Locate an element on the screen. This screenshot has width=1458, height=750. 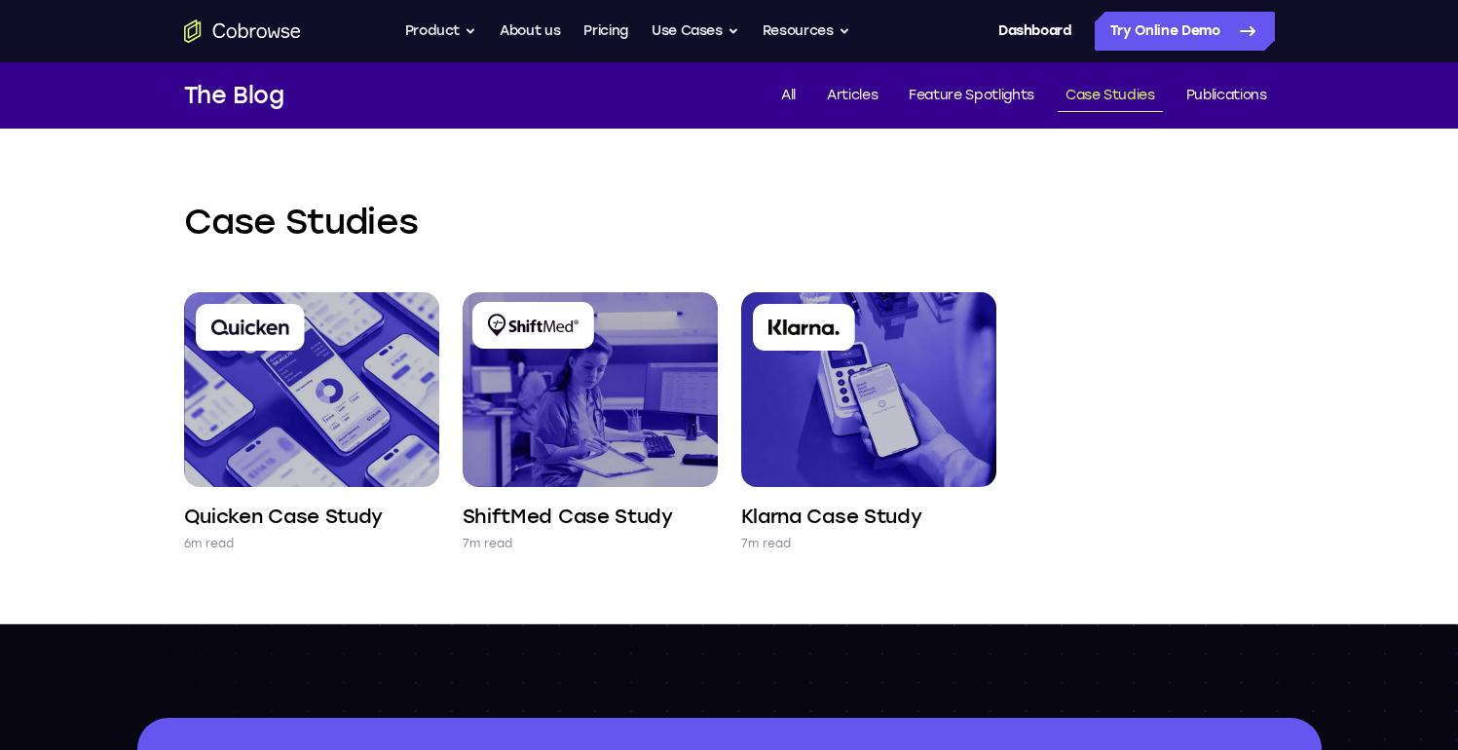
h2: Case Studies is located at coordinates (730, 222).